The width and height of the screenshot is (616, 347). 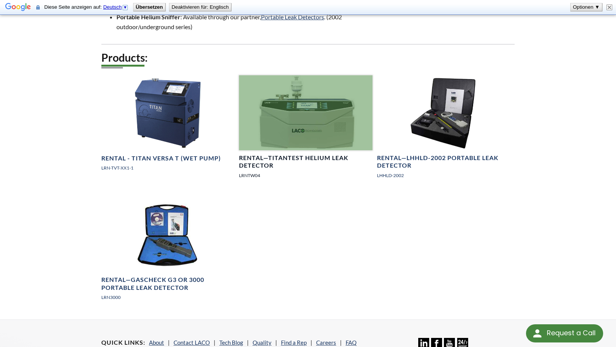 What do you see at coordinates (168, 283) in the screenshot?
I see `h4: Rental—GasCheck G3 or 3000 Portable Leak Detector` at bounding box center [168, 283].